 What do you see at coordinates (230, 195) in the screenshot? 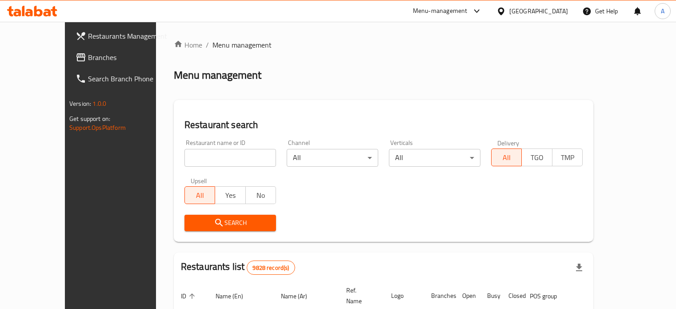
I see `span: Yes` at bounding box center [230, 195].